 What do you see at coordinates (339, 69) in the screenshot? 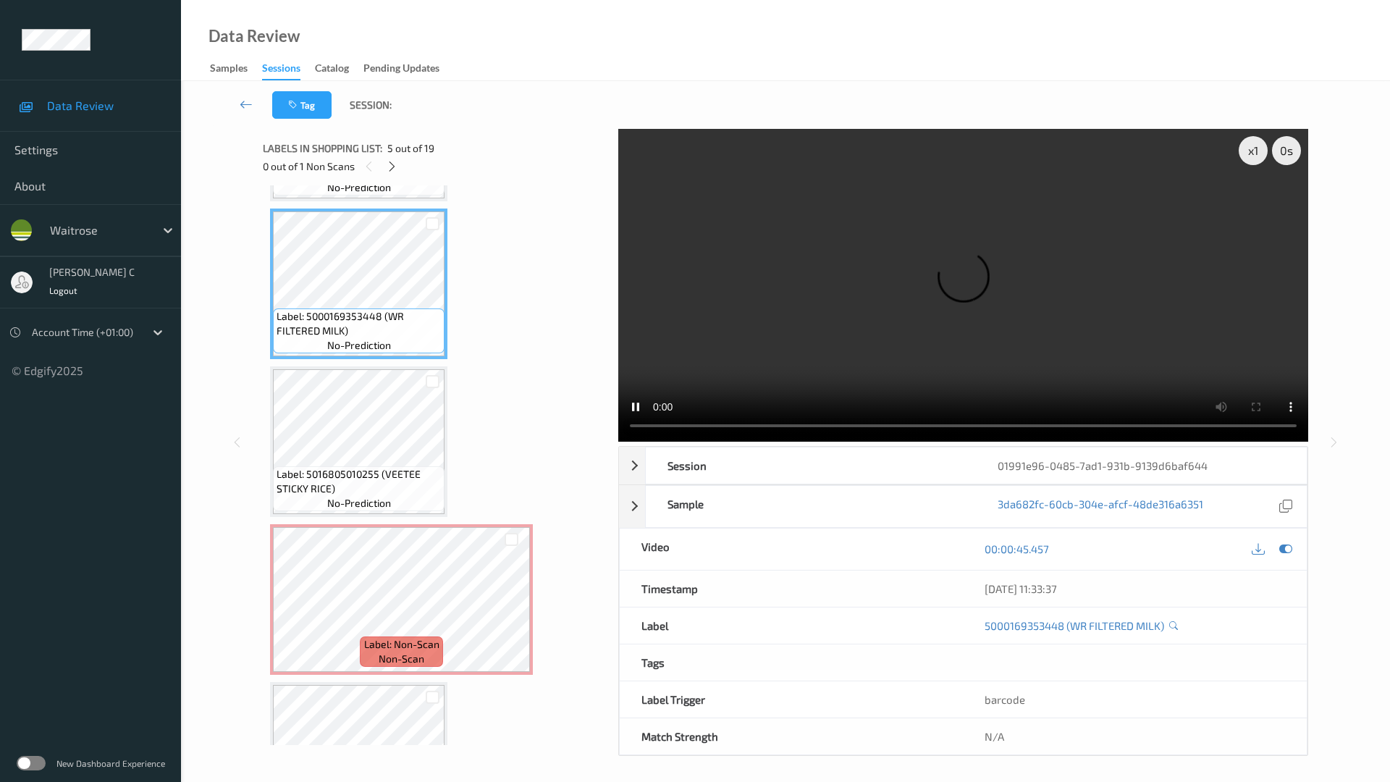
I see `a: Catalog` at bounding box center [339, 69].